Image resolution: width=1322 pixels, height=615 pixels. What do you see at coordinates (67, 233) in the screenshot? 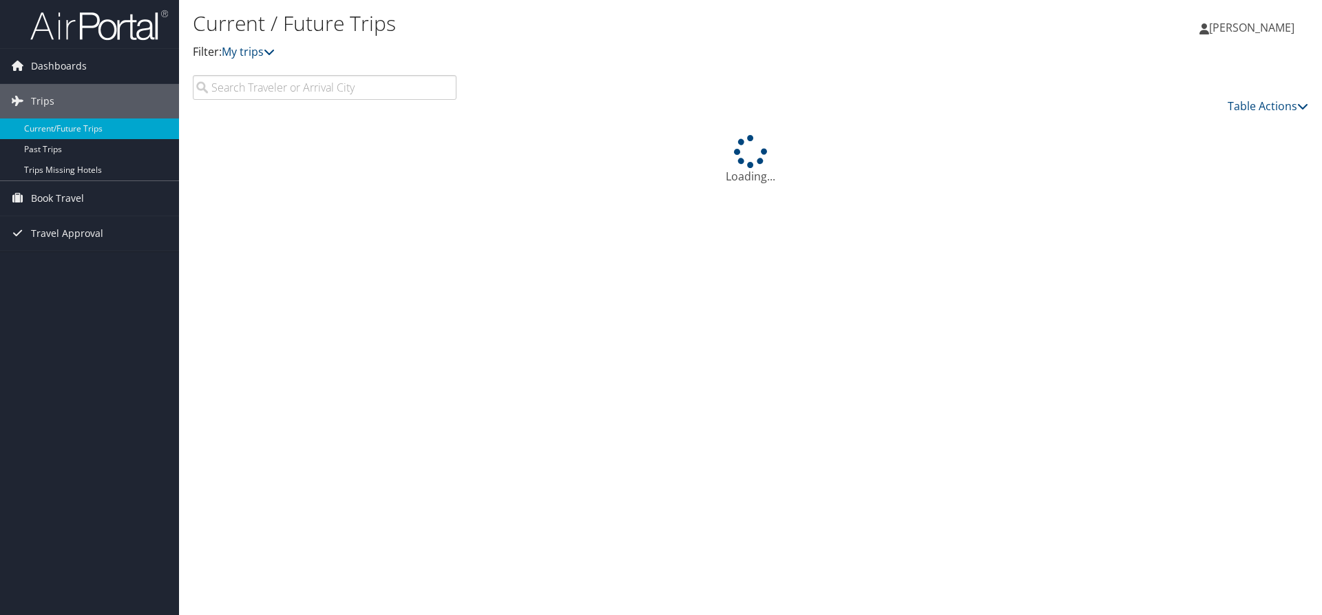
I see `span: Travel Approval` at bounding box center [67, 233].